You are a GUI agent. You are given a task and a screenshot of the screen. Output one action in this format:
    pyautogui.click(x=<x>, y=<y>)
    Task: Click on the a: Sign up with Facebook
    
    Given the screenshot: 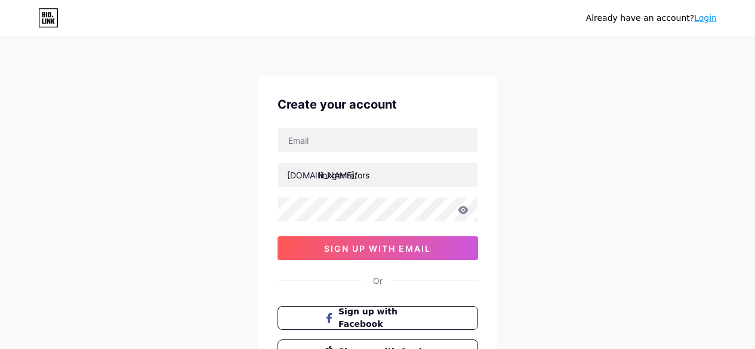 What is the action you would take?
    pyautogui.click(x=378, y=318)
    